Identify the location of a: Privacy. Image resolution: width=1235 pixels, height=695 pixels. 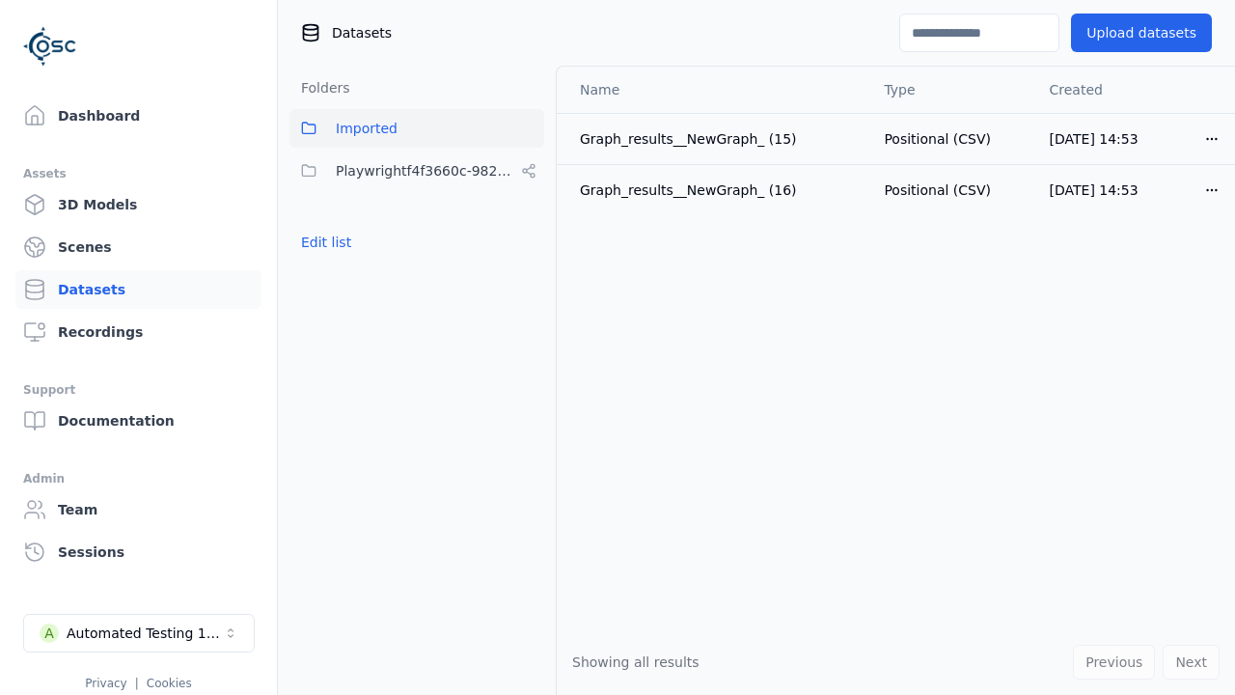
(105, 683).